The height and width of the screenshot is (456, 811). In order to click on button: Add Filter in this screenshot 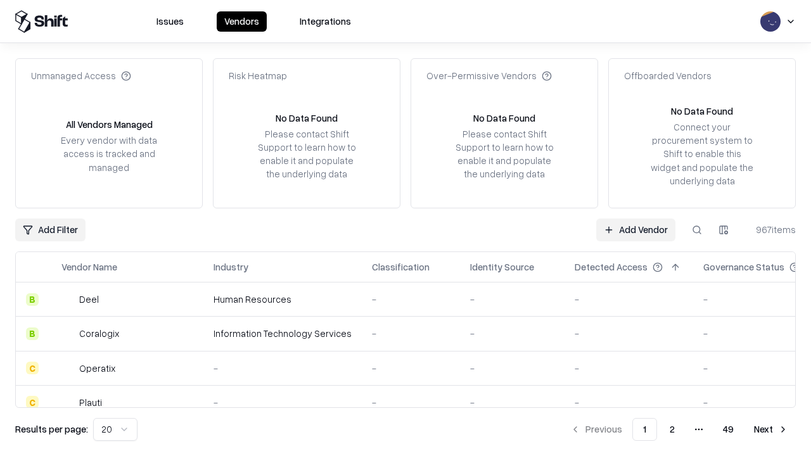, I will do `click(50, 230)`.